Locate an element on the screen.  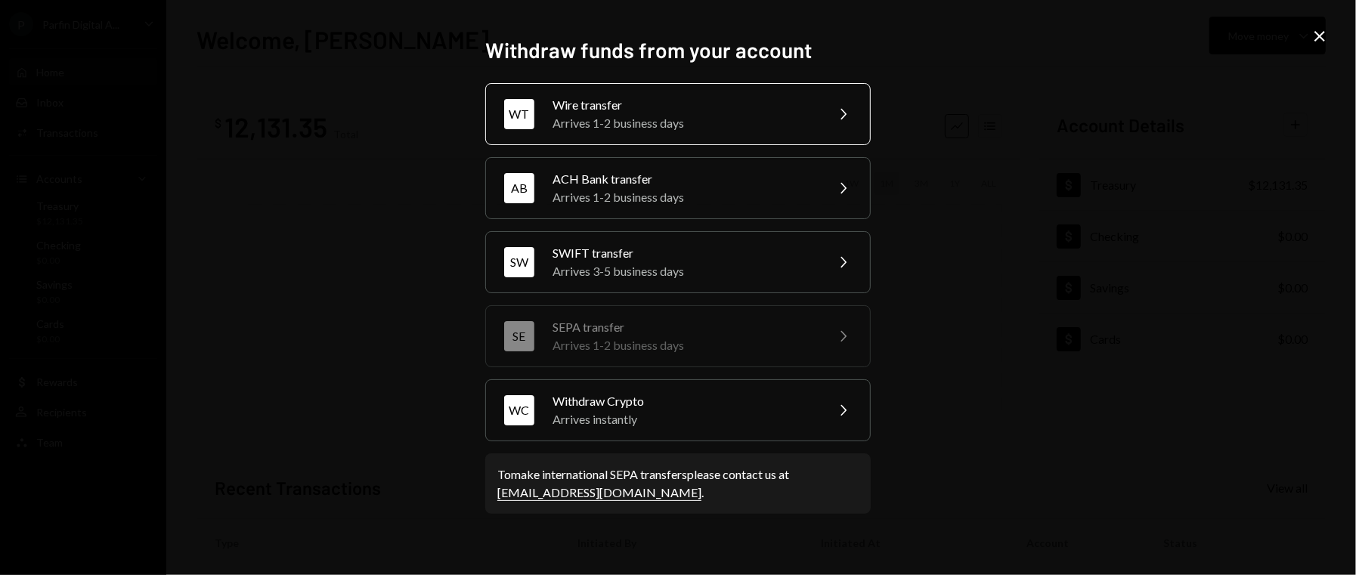
div: To make international SEPA transfers please contact us at . is located at coordinates (678, 484).